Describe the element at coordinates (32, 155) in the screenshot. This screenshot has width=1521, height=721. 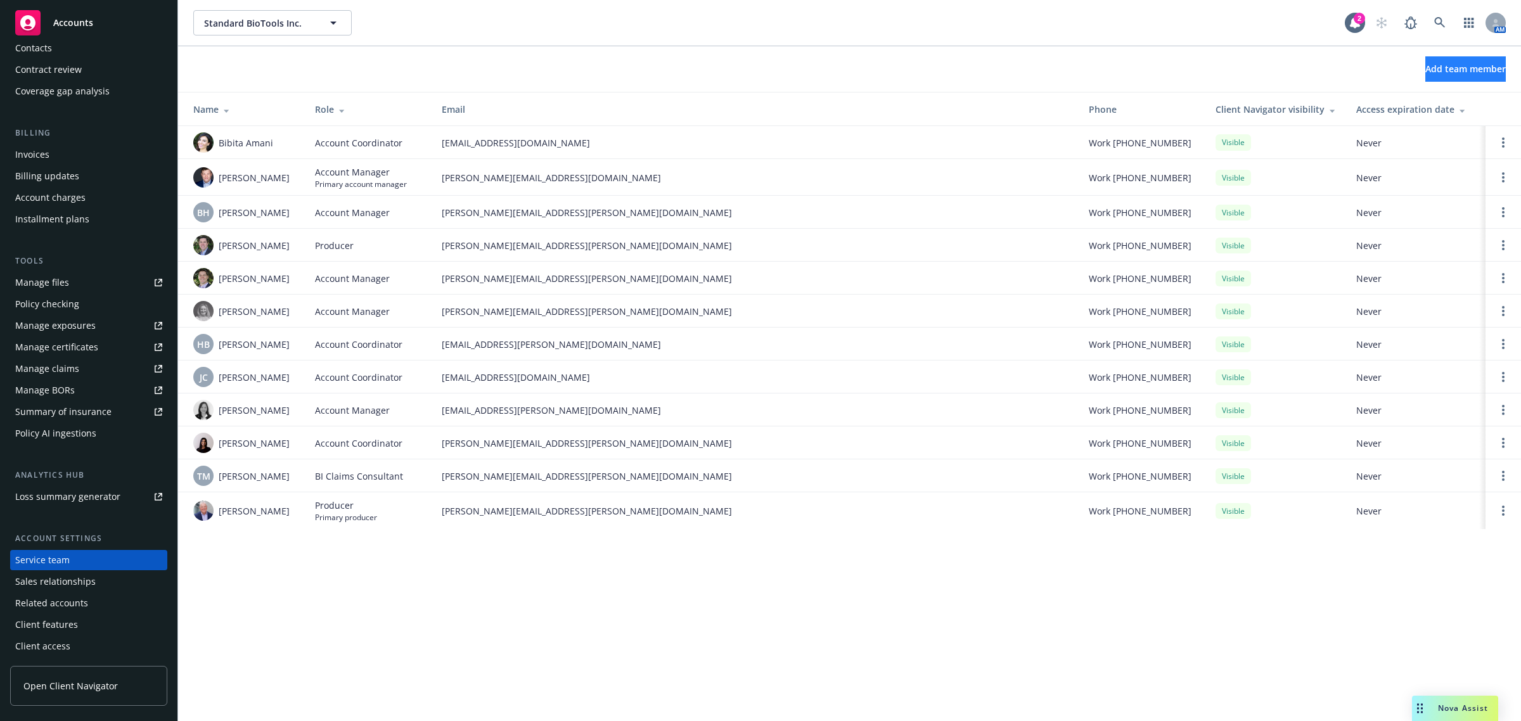
I see `div: Invoices` at that location.